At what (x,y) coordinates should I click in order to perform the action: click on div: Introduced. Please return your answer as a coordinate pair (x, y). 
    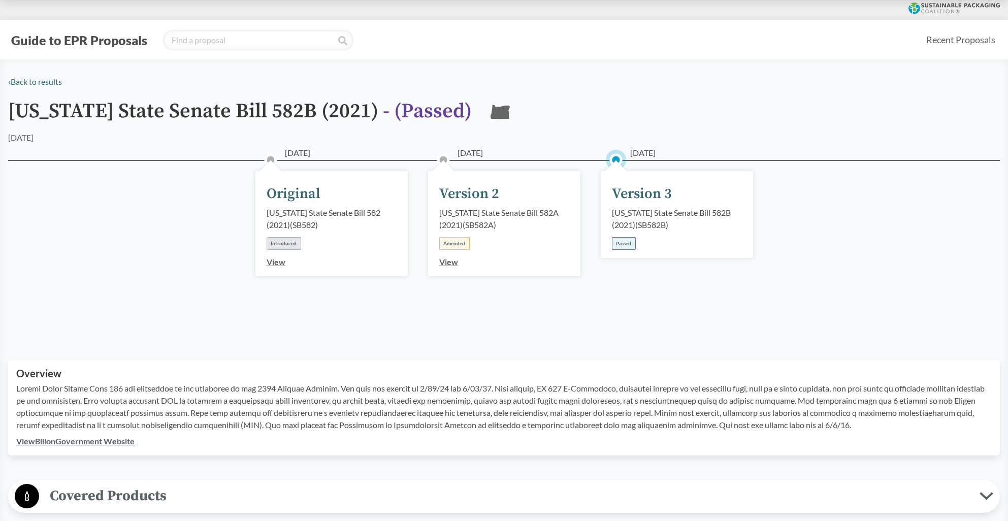
    Looking at the image, I should click on (284, 243).